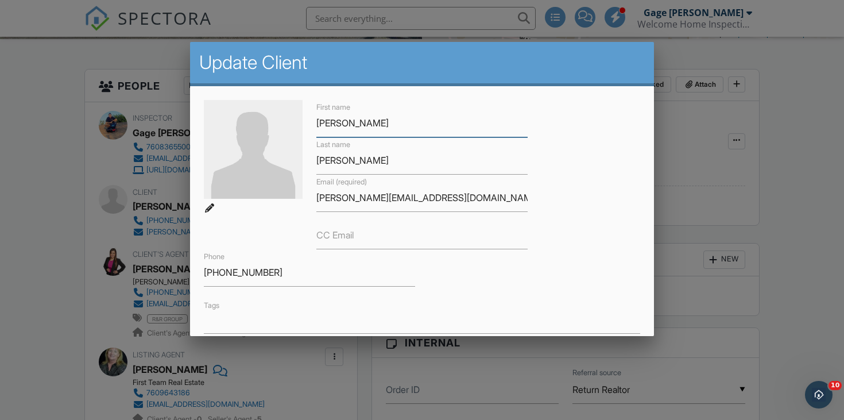 The width and height of the screenshot is (844, 420). What do you see at coordinates (834, 385) in the screenshot?
I see `span: 10` at bounding box center [834, 385].